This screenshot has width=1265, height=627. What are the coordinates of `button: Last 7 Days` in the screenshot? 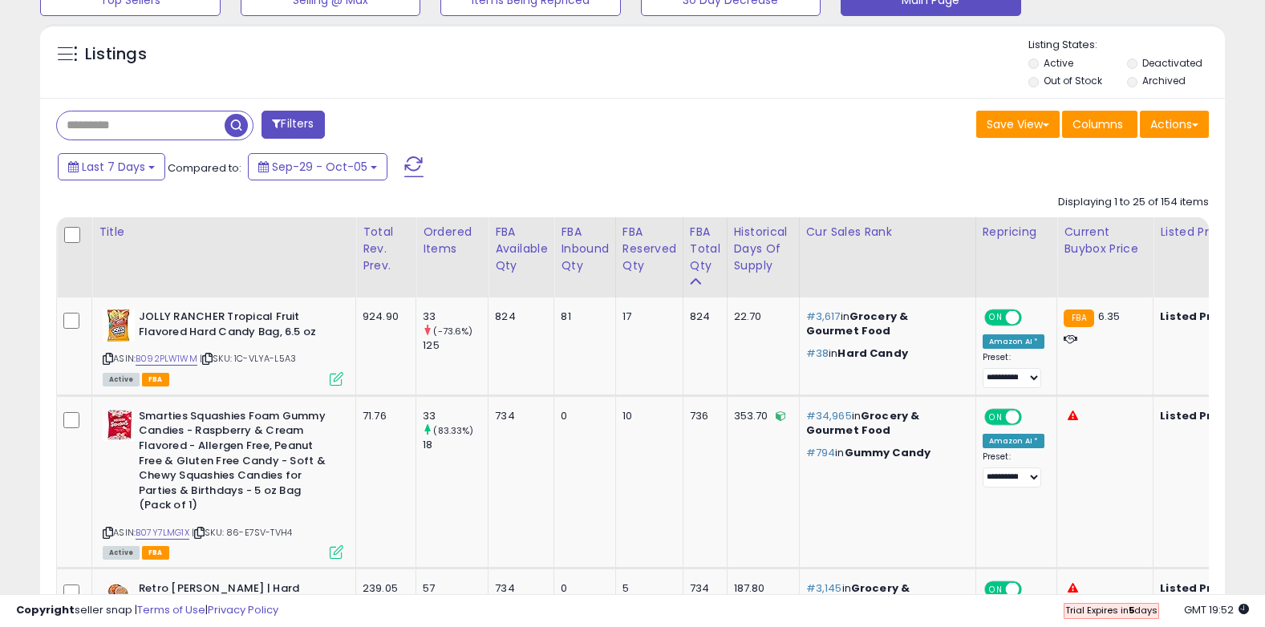 It's located at (111, 167).